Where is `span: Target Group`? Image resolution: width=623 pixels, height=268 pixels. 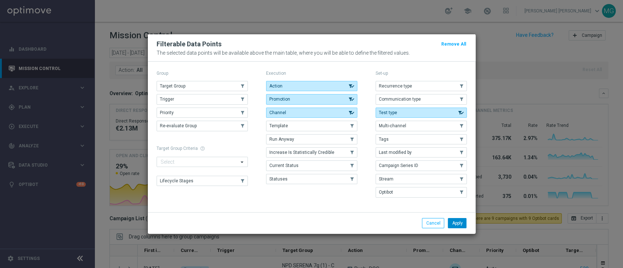
span: Target Group is located at coordinates (173, 86).